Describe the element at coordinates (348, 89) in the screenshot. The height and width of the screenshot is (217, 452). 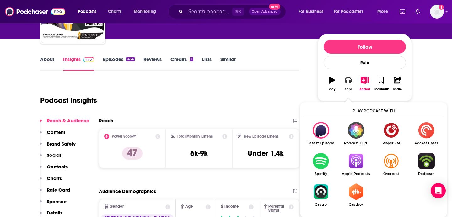
I see `div: Apps` at that location.